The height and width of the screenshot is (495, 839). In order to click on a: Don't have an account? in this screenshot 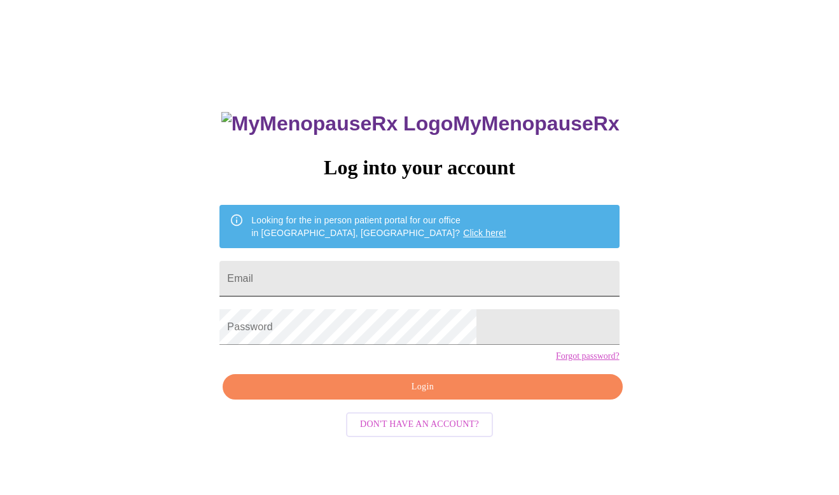, I will do `click(419, 423)`.